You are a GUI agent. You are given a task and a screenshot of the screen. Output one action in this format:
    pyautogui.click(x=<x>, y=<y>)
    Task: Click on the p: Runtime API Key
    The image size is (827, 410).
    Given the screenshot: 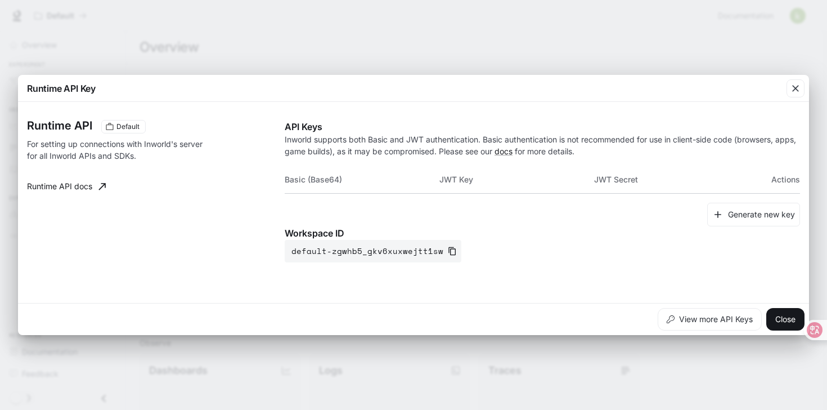 What is the action you would take?
    pyautogui.click(x=61, y=88)
    